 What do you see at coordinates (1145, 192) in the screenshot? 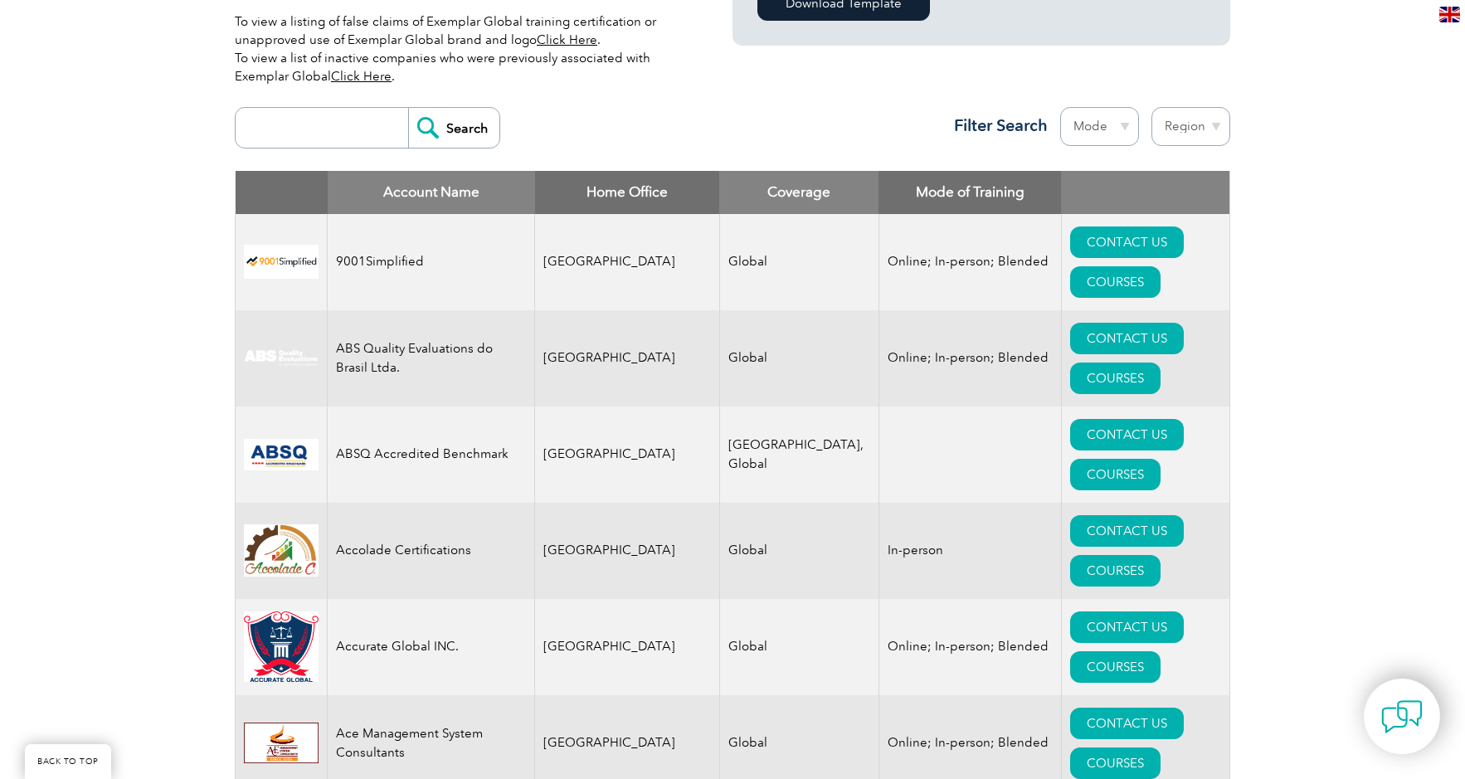
I see `th: : activate to sort column ascending` at bounding box center [1145, 192].